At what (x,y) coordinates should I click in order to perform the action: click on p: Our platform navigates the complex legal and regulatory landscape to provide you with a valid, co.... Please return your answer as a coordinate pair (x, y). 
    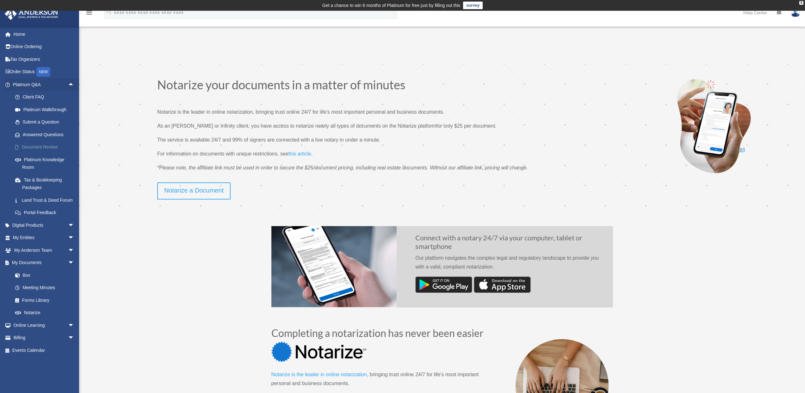
    Looking at the image, I should click on (509, 265).